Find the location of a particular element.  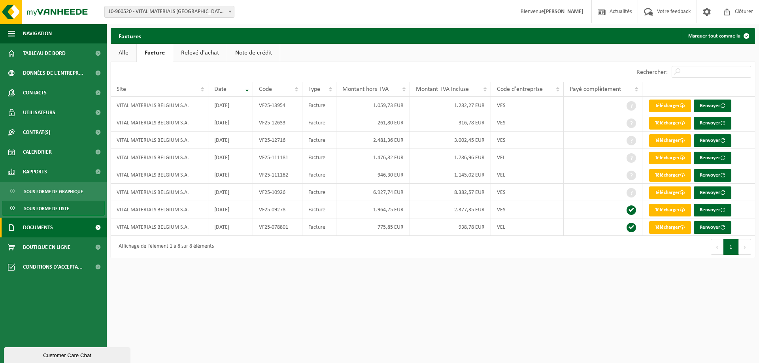

span: Code d'entreprise is located at coordinates (520, 89).